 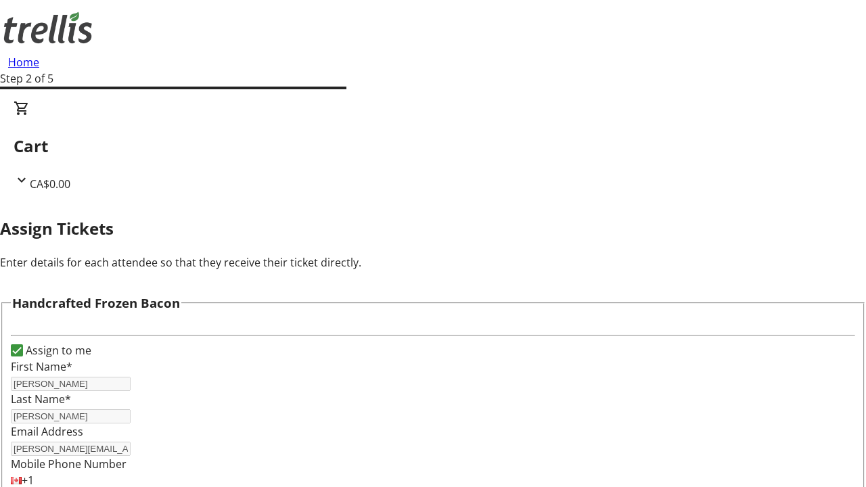 I want to click on label: Email Address, so click(x=47, y=431).